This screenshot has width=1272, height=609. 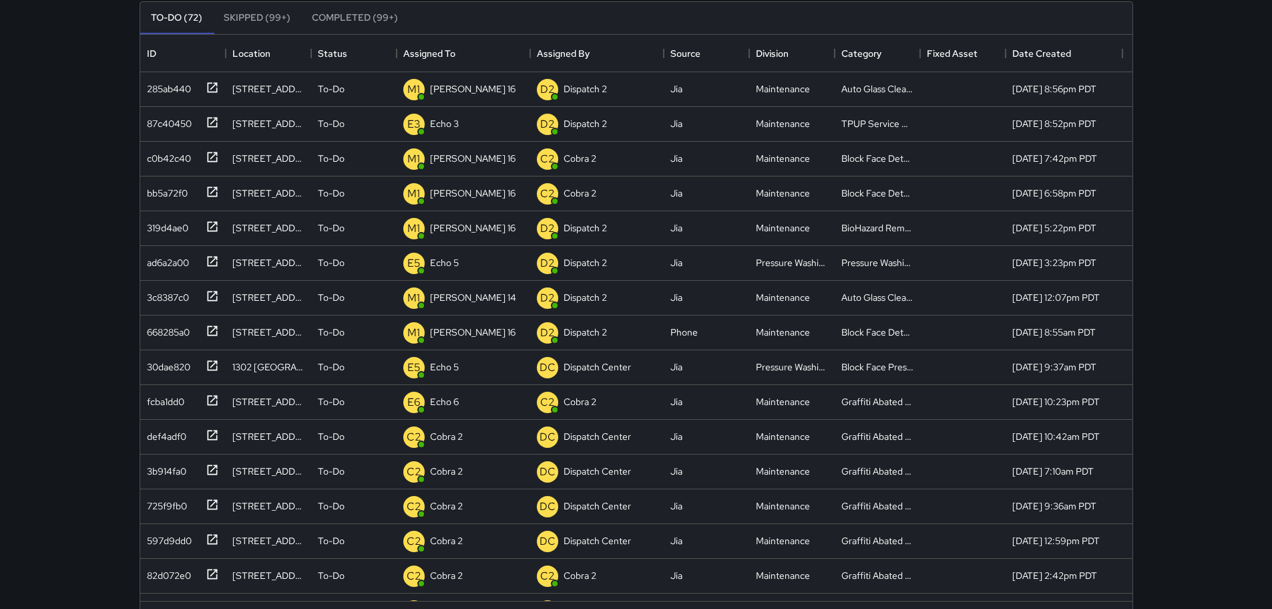 I want to click on div: 8/20/2025, 10:23pm PDT, so click(x=1056, y=401).